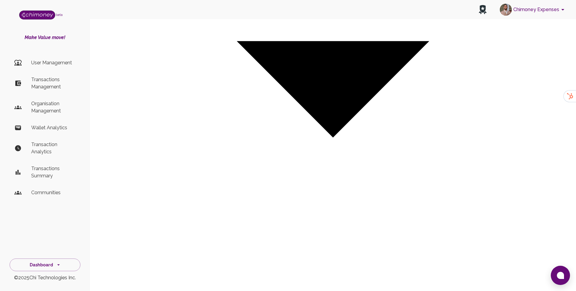 The height and width of the screenshot is (291, 576). What do you see at coordinates (53, 63) in the screenshot?
I see `p: User Management` at bounding box center [53, 63].